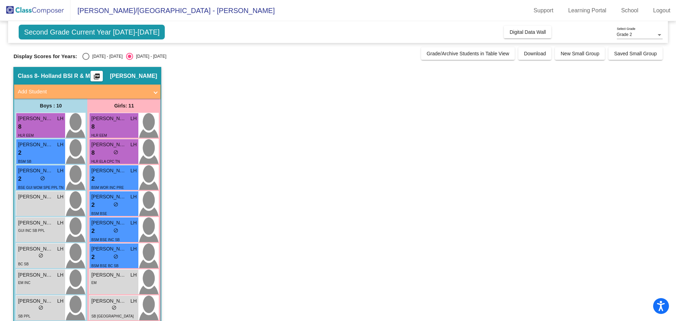 This screenshot has width=676, height=321. I want to click on span: Digital Data Wall, so click(528, 32).